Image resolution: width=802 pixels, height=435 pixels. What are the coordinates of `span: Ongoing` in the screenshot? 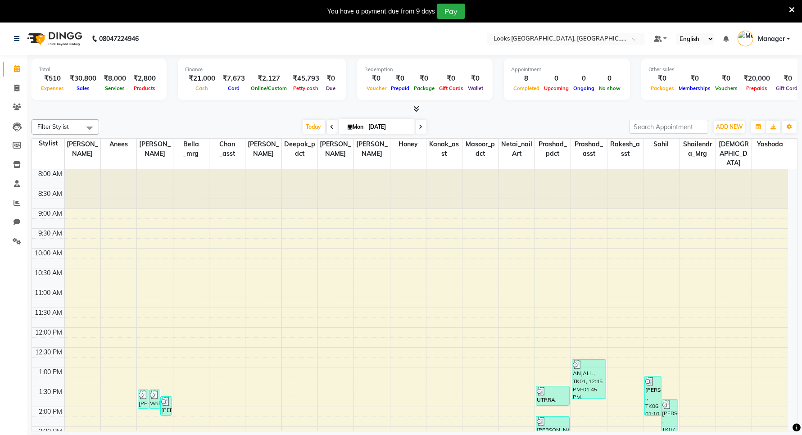 It's located at (584, 88).